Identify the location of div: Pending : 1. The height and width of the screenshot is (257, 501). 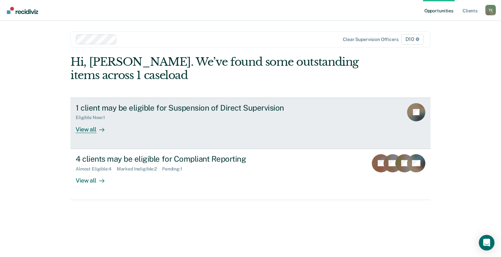
(175, 169).